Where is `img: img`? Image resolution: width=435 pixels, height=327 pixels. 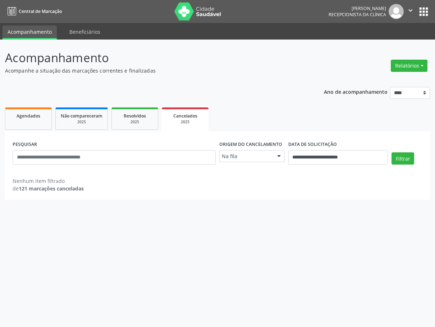 img: img is located at coordinates (397, 12).